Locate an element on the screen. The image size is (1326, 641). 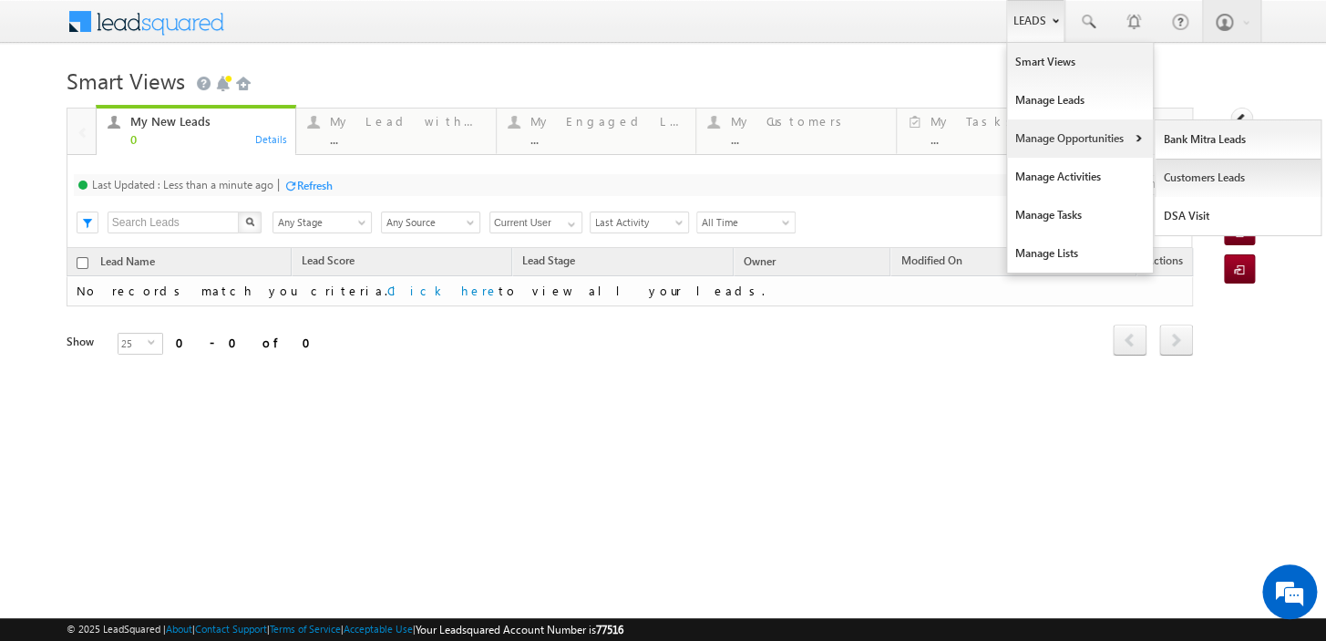
a: Contact Support is located at coordinates (231, 628).